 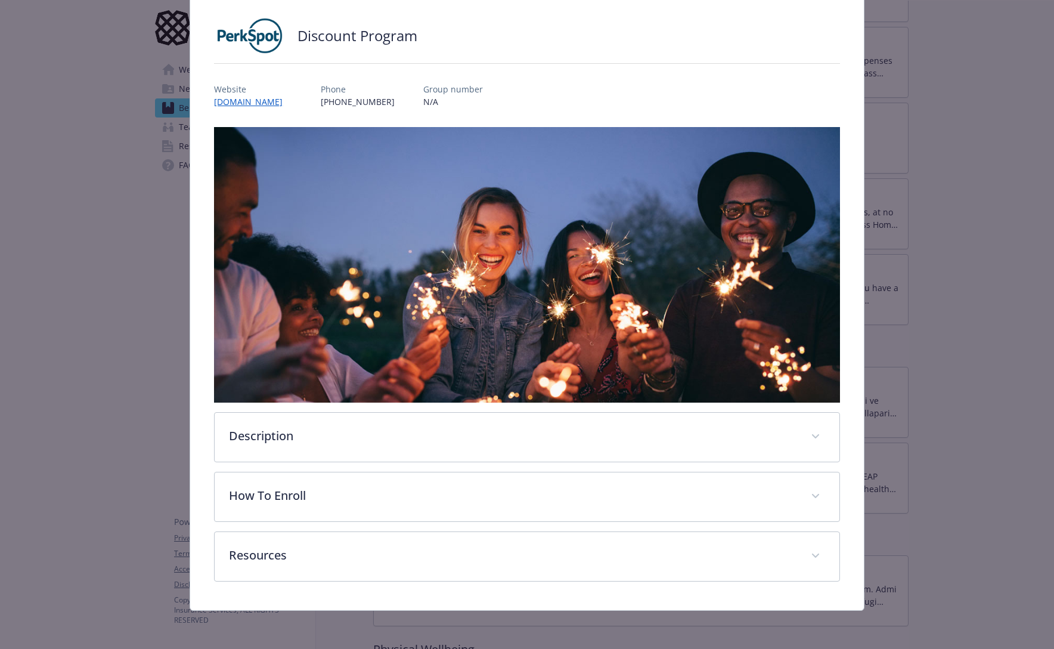 What do you see at coordinates (527, 265) in the screenshot?
I see `img: banner` at bounding box center [527, 265].